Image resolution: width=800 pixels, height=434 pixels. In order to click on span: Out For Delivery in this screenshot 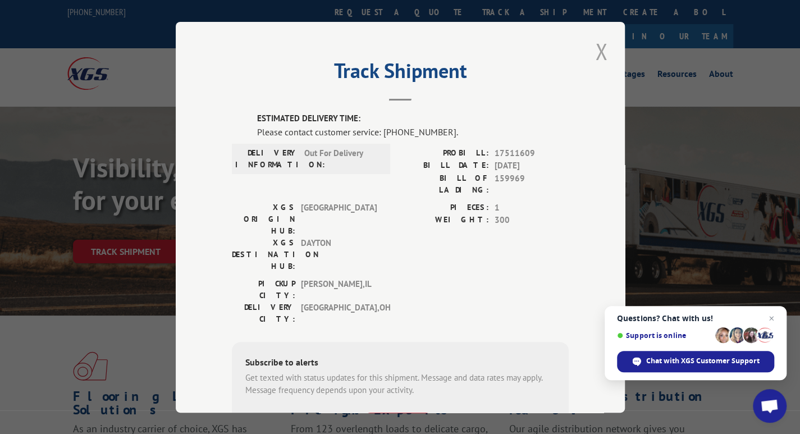, I will do `click(342, 158)`.